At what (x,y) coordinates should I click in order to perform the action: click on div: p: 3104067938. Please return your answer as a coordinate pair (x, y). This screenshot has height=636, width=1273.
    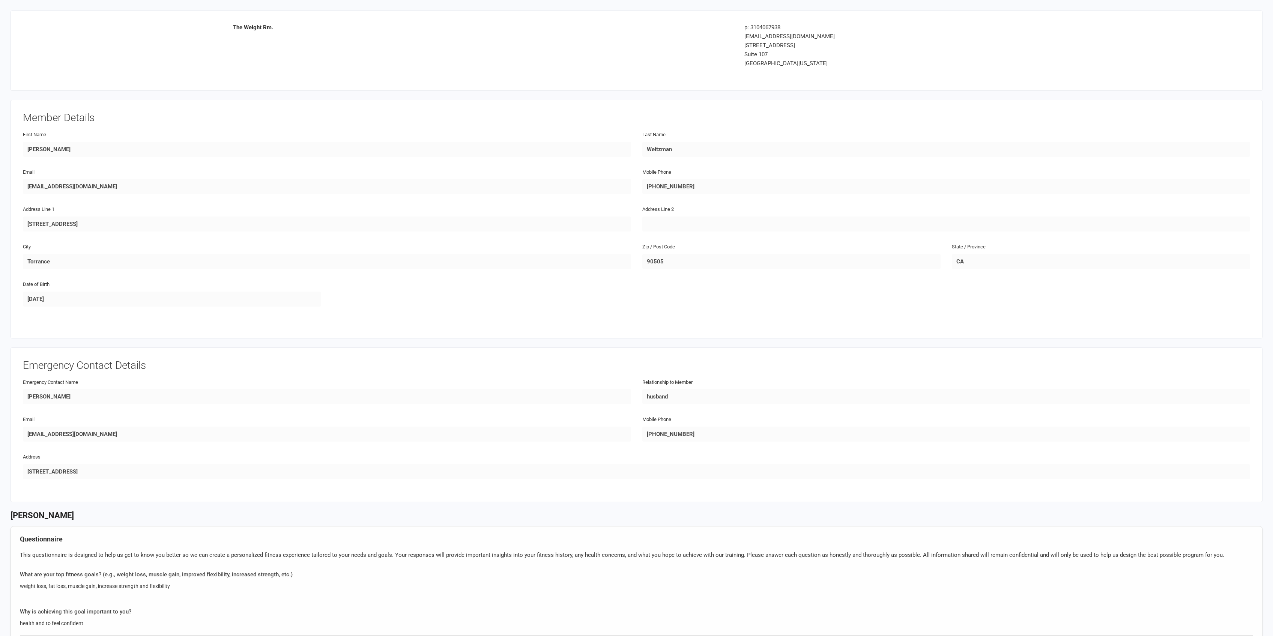
    Looking at the image, I should click on (943, 27).